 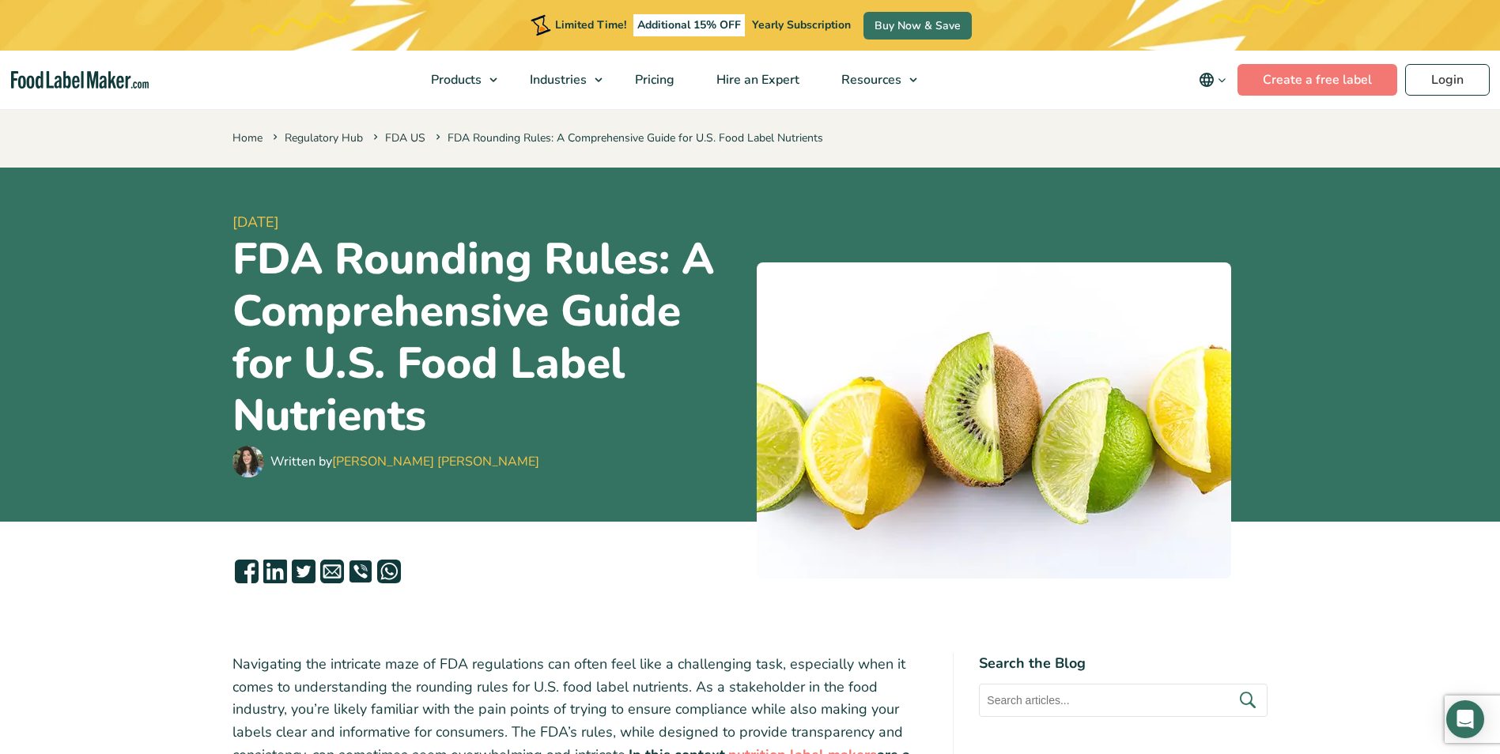 What do you see at coordinates (653, 80) in the screenshot?
I see `a: Pricing` at bounding box center [653, 80].